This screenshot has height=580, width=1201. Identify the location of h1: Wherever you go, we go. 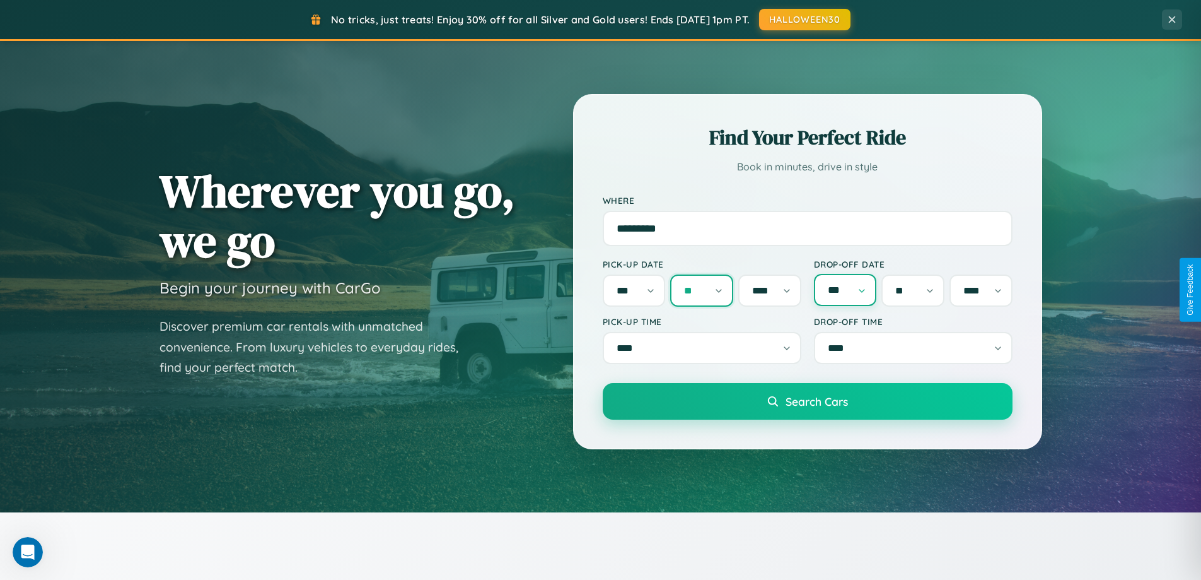
(337, 216).